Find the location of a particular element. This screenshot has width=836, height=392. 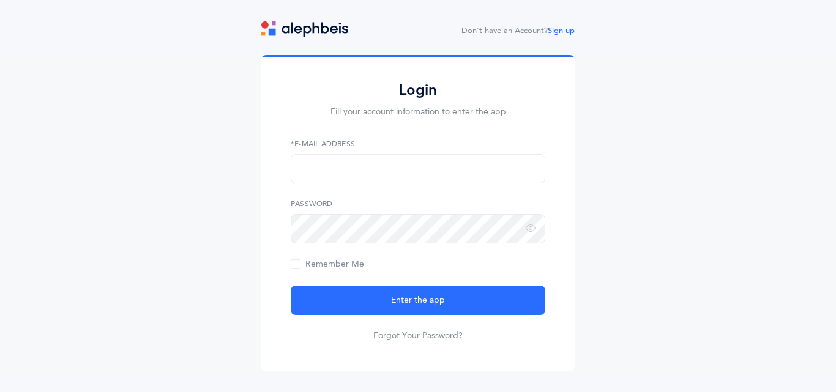

label: *E-Mail Address is located at coordinates (418, 144).